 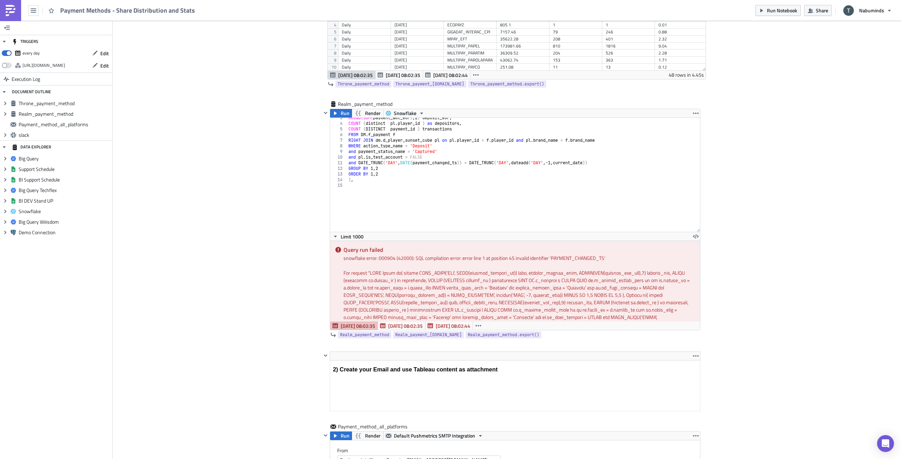 What do you see at coordinates (503, 335) in the screenshot?
I see `a: Realm_payment_method.export()` at bounding box center [503, 335].